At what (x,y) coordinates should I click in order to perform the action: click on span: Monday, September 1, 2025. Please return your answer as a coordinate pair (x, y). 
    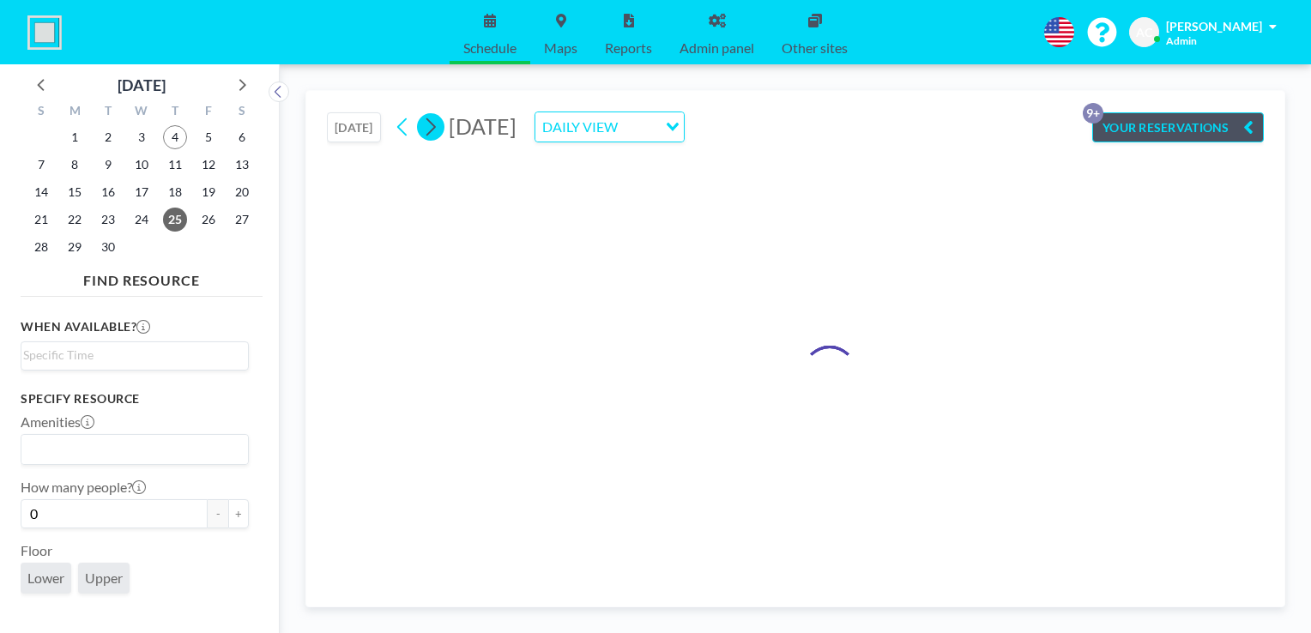
    Looking at the image, I should click on (75, 137).